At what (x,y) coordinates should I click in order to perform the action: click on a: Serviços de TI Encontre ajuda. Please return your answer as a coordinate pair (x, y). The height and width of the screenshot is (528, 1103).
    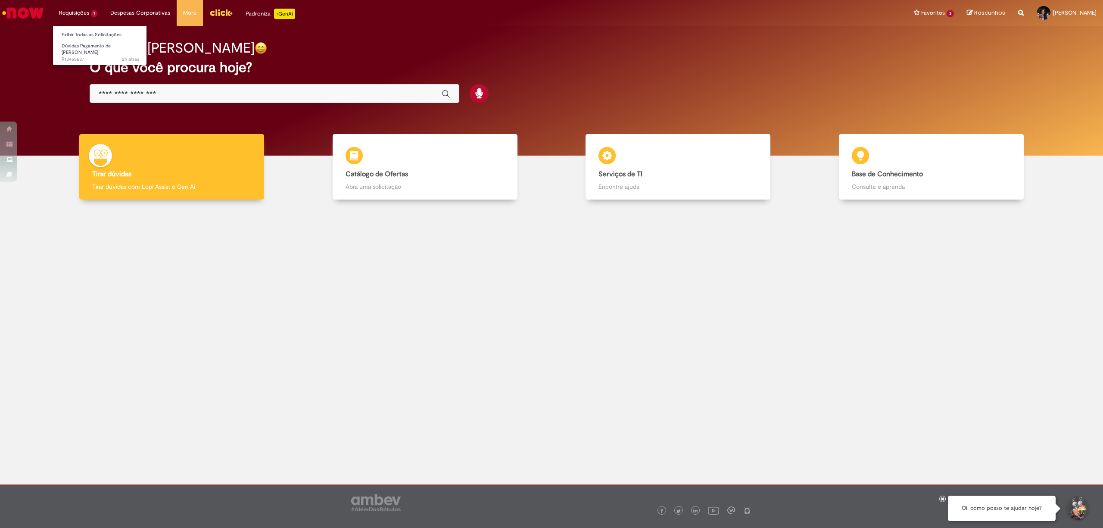
    Looking at the image, I should click on (678, 167).